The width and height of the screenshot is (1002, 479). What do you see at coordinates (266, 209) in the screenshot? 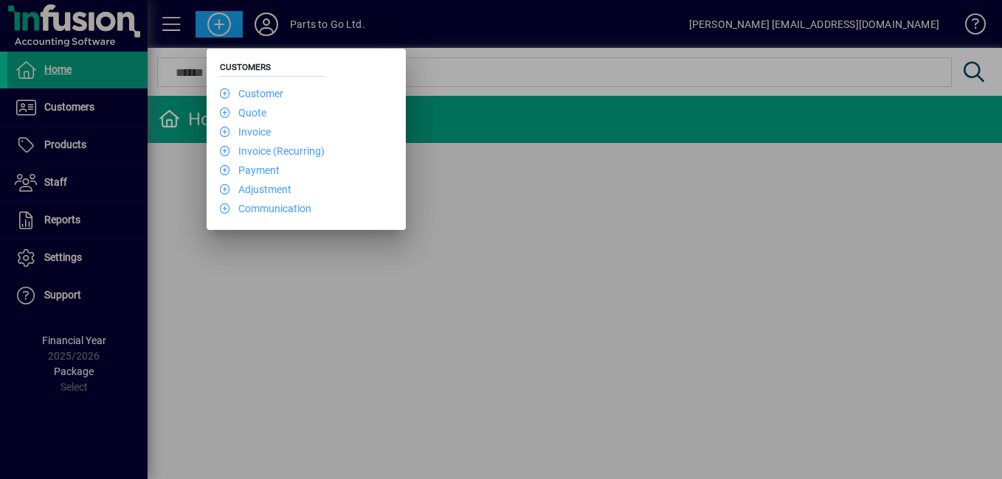
I see `a: Communication` at bounding box center [266, 209].